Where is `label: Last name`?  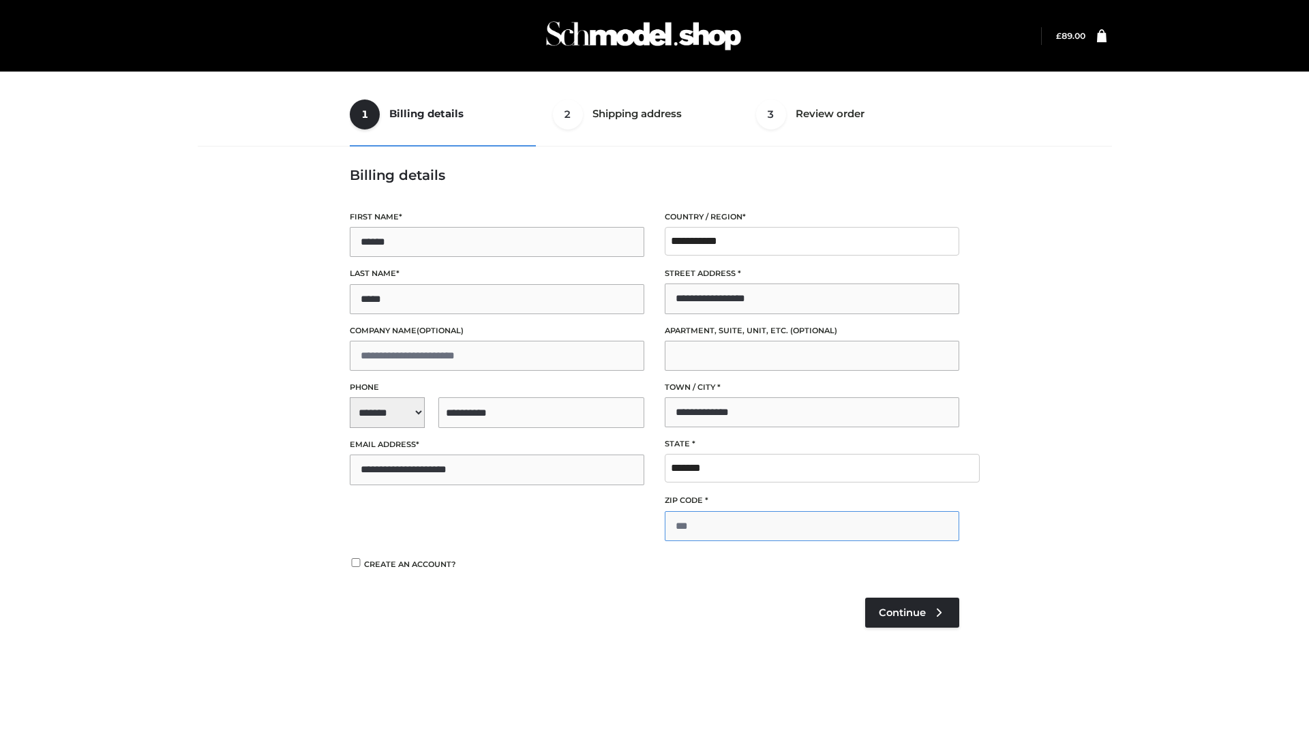 label: Last name is located at coordinates (497, 273).